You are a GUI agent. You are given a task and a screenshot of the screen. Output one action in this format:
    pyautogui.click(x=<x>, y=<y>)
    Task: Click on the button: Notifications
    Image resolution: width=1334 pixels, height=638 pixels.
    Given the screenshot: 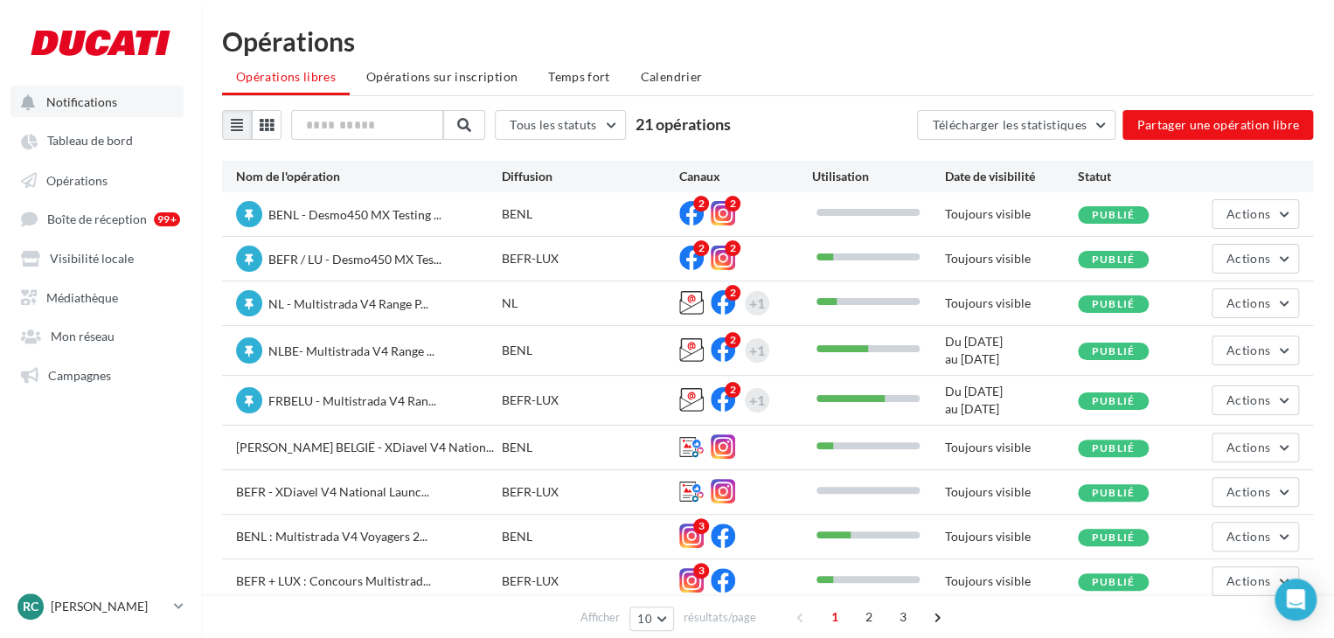 What is the action you would take?
    pyautogui.click(x=97, y=101)
    